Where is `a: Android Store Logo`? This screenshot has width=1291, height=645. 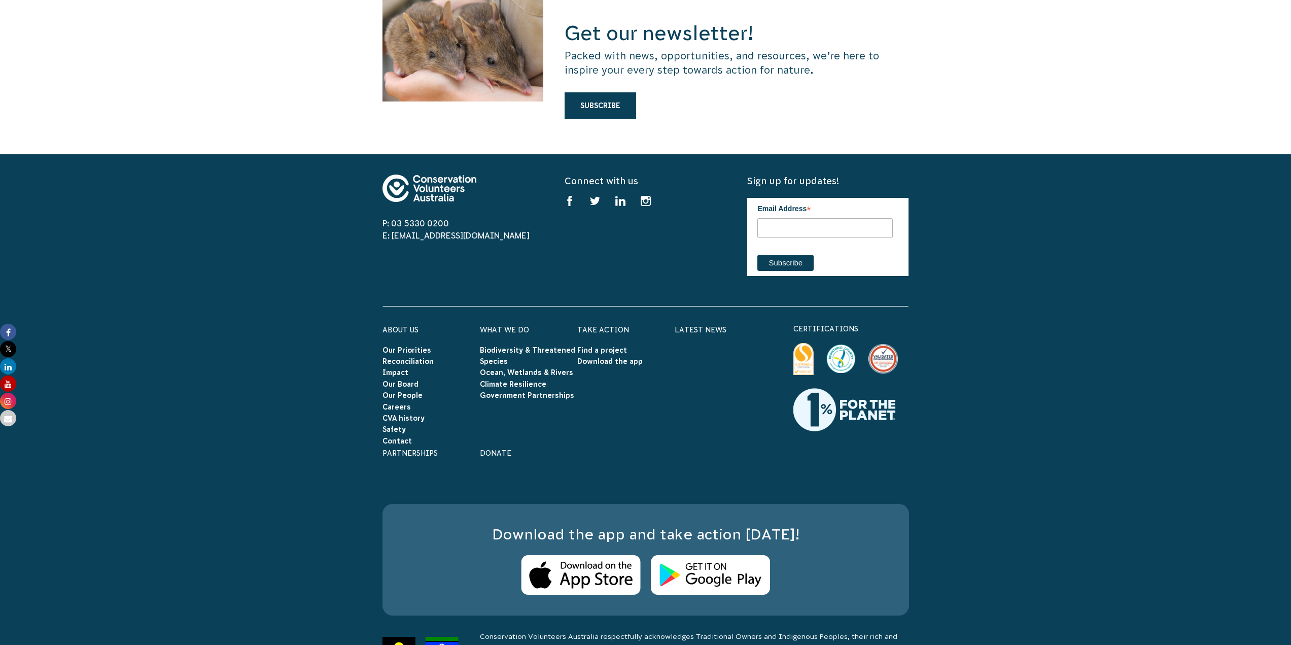 a: Android Store Logo is located at coordinates (710, 575).